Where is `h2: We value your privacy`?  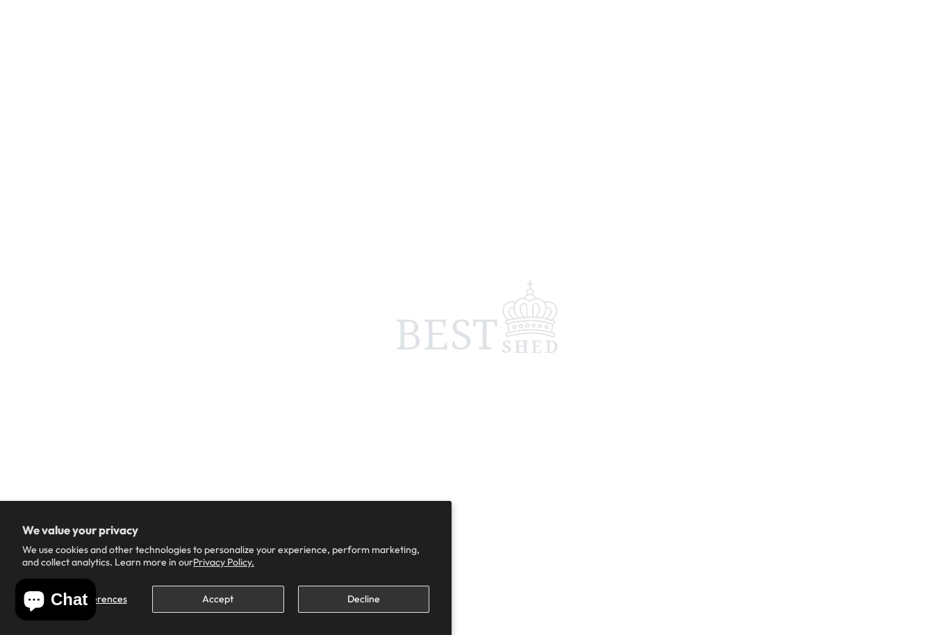
h2: We value your privacy is located at coordinates (226, 530).